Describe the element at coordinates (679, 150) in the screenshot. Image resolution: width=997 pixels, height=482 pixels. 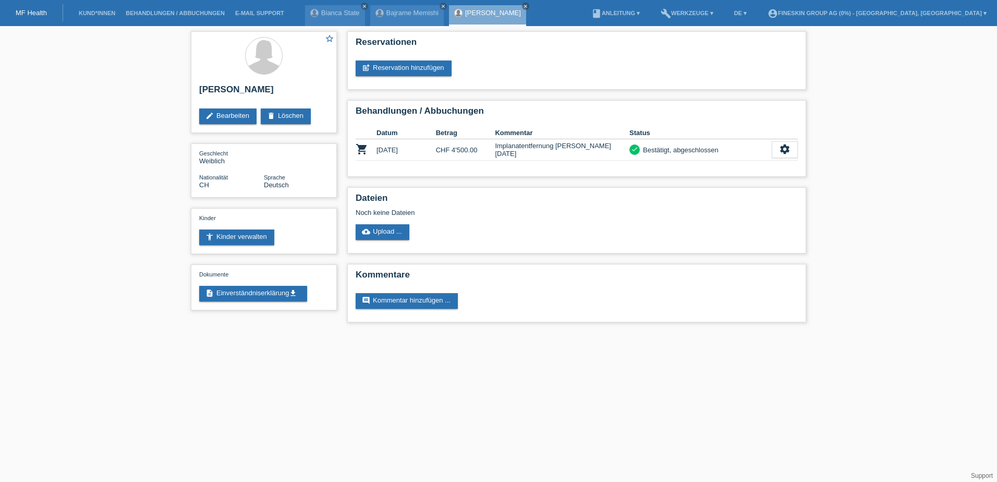
I see `div: Bestätigt, abgeschlossen` at that location.